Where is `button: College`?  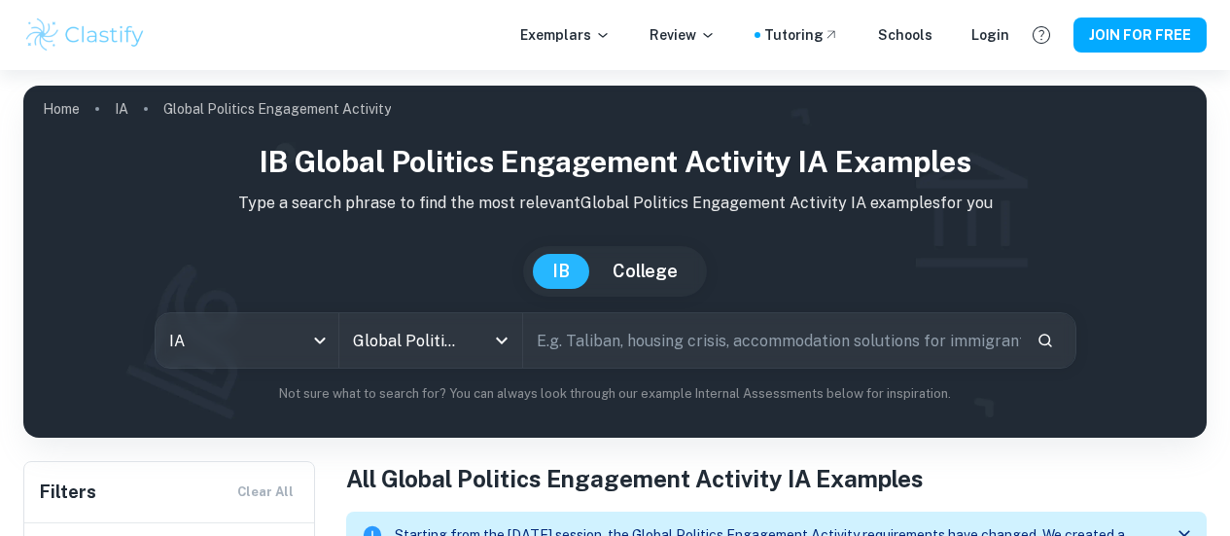
button: College is located at coordinates (644, 271).